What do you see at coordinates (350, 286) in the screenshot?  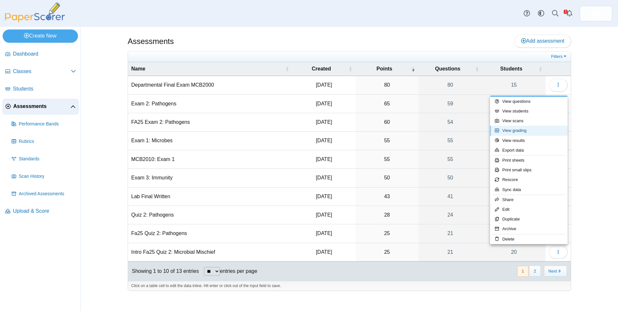 I see `div: Click on a table cell to edit the data inline. Hit enter or click out of the input field to save.` at bounding box center [350, 286].